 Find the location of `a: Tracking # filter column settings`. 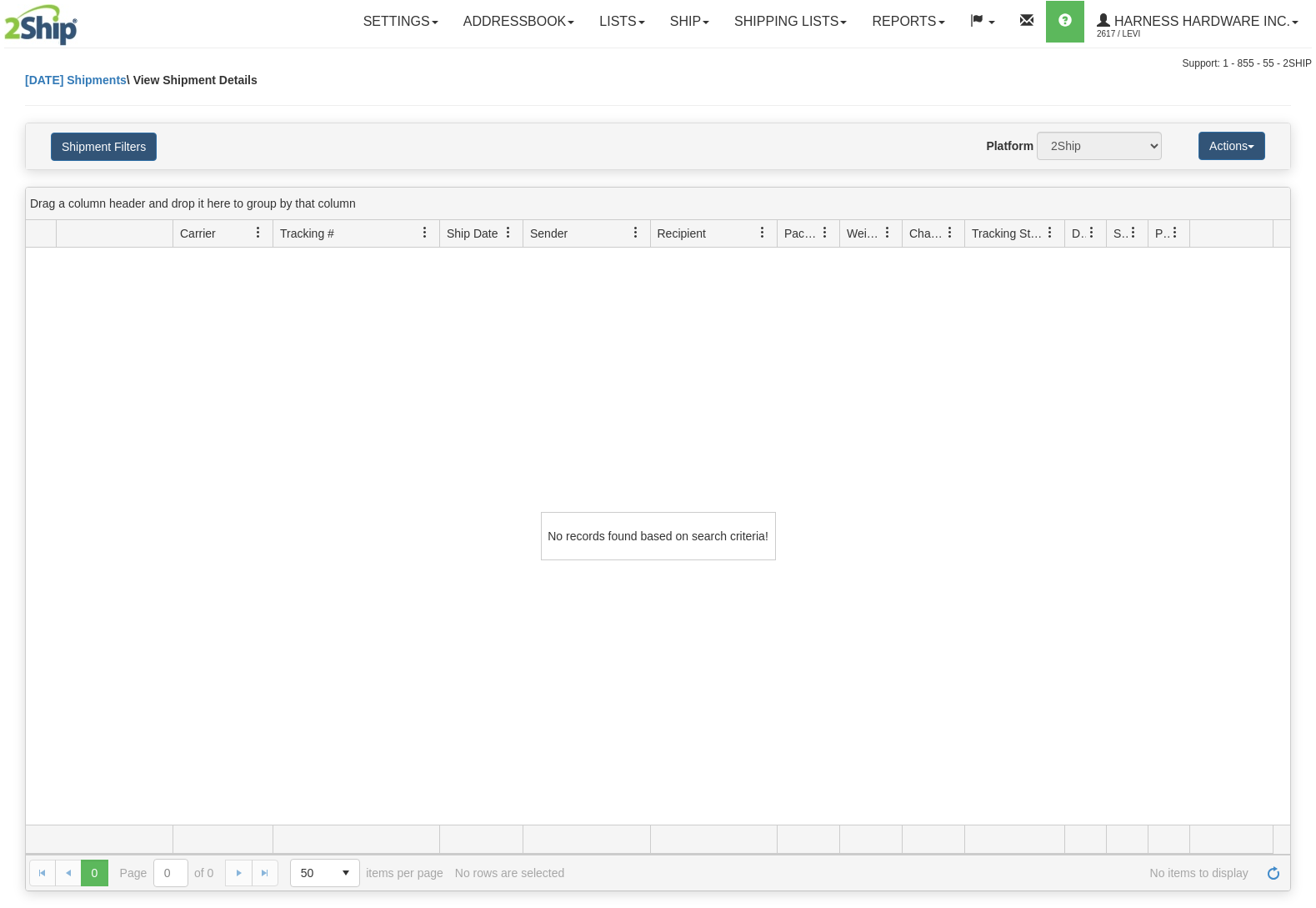

a: Tracking # filter column settings is located at coordinates (425, 232).